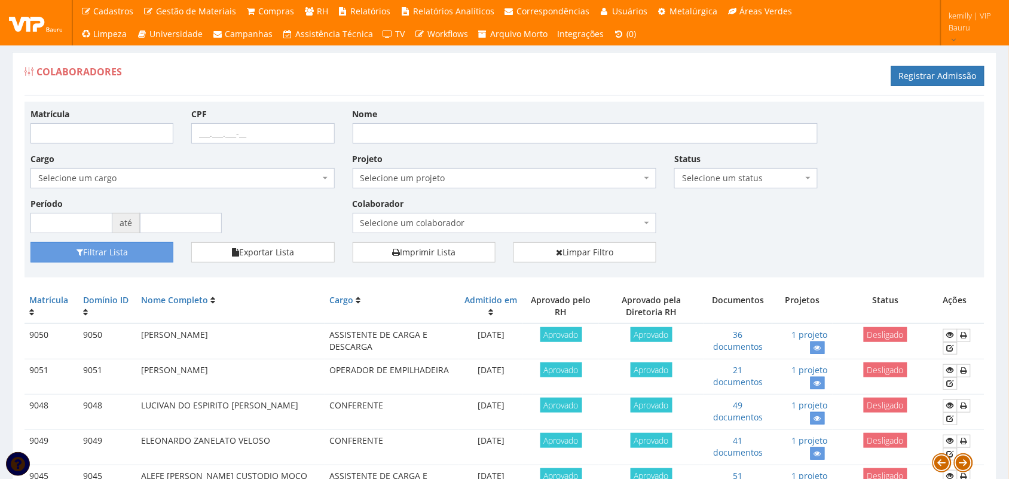  I want to click on label: CPF, so click(199, 114).